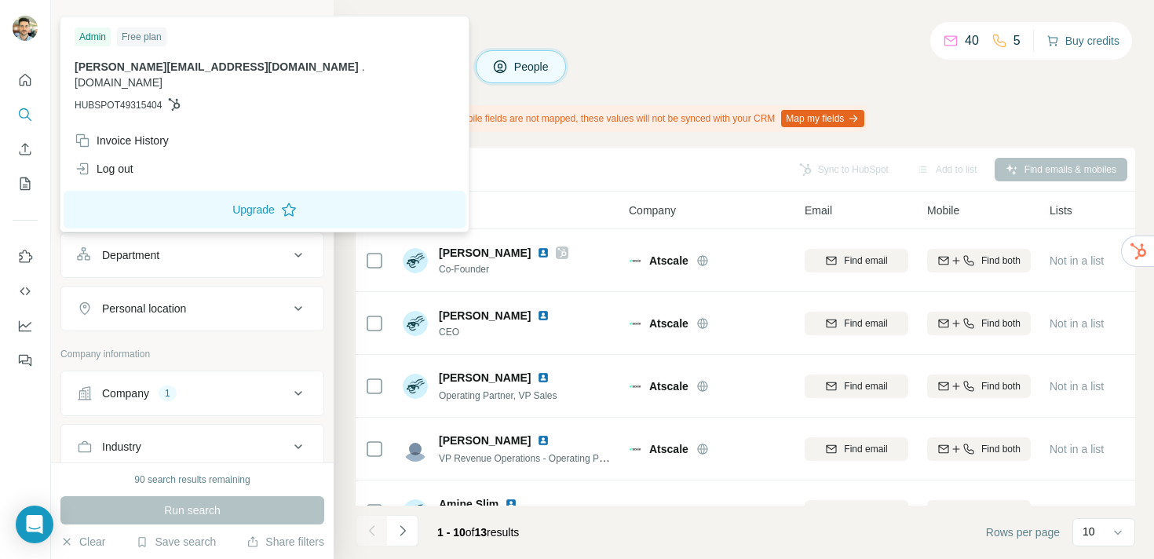 Image resolution: width=1154 pixels, height=559 pixels. Describe the element at coordinates (25, 80) in the screenshot. I see `button: Quick start` at that location.